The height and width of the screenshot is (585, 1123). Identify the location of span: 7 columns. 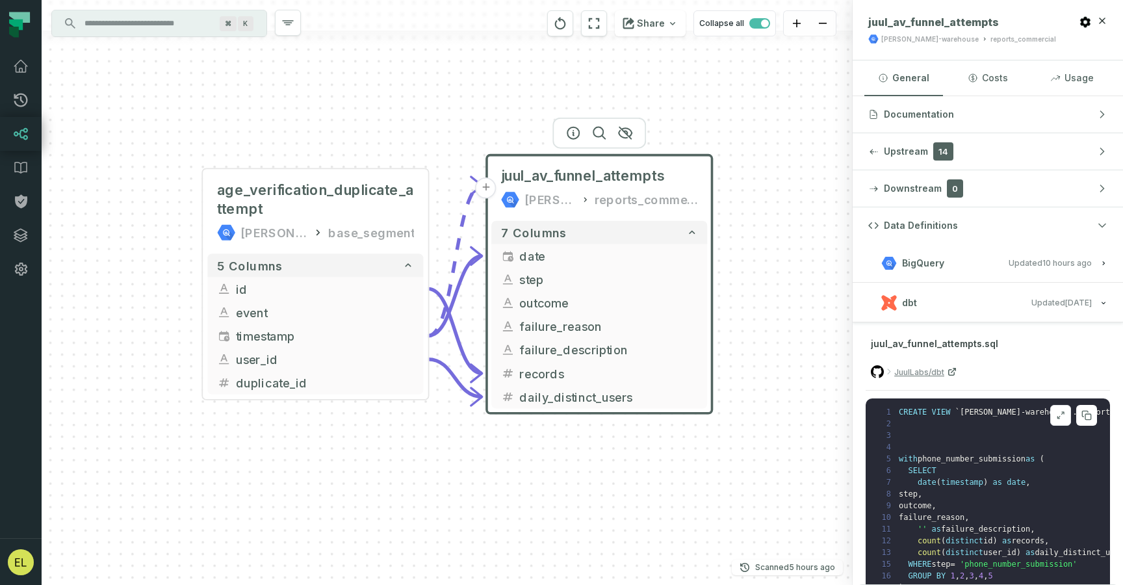
(533, 233).